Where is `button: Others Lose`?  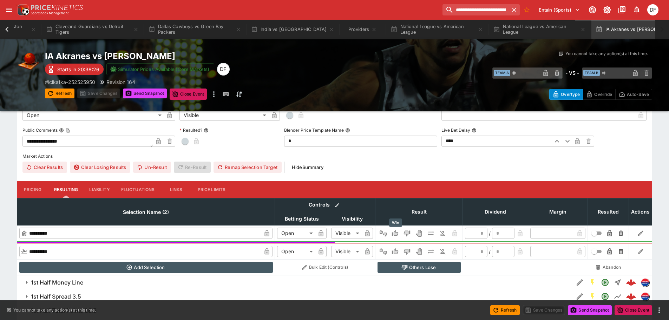
button: Others Lose is located at coordinates (419, 267).